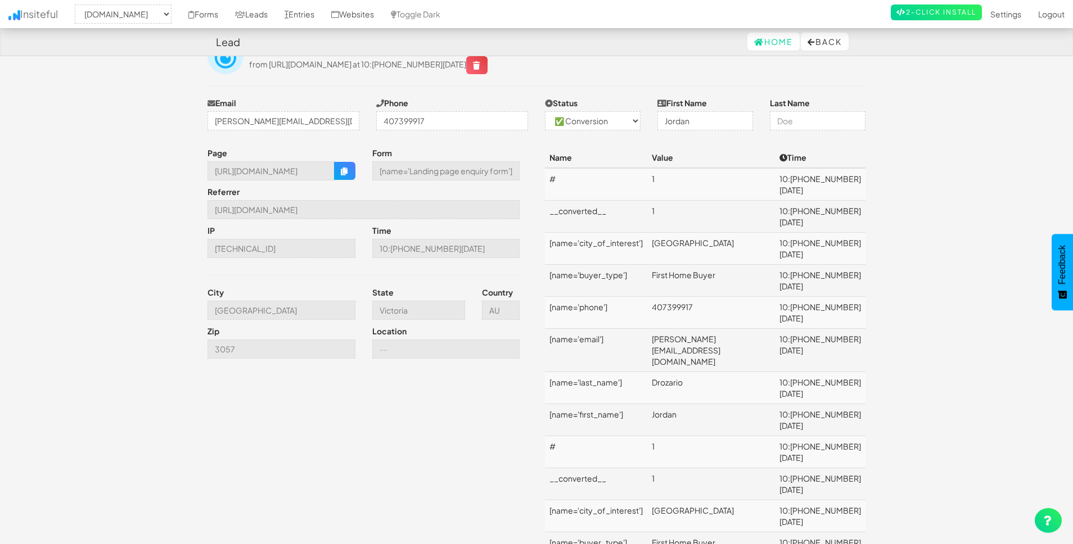 The width and height of the screenshot is (1073, 544). Describe the element at coordinates (211, 231) in the screenshot. I see `label: IP` at that location.